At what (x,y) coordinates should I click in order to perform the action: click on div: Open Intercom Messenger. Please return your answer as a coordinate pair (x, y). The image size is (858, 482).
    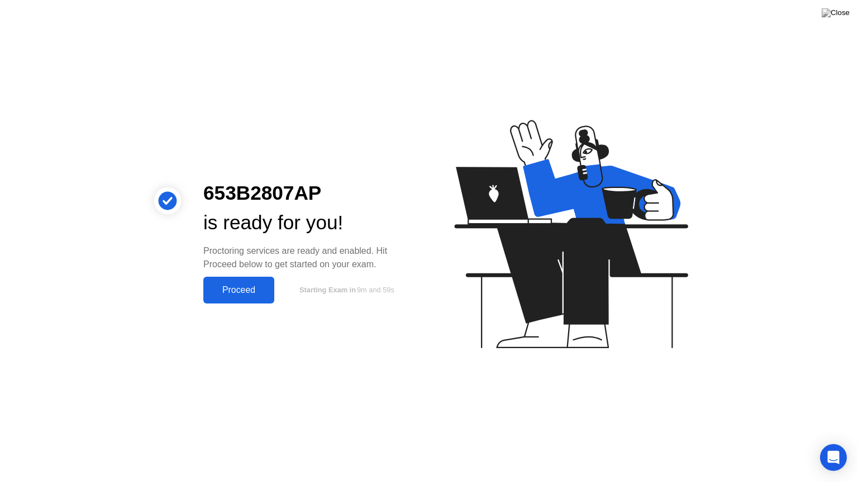
    Looking at the image, I should click on (833, 458).